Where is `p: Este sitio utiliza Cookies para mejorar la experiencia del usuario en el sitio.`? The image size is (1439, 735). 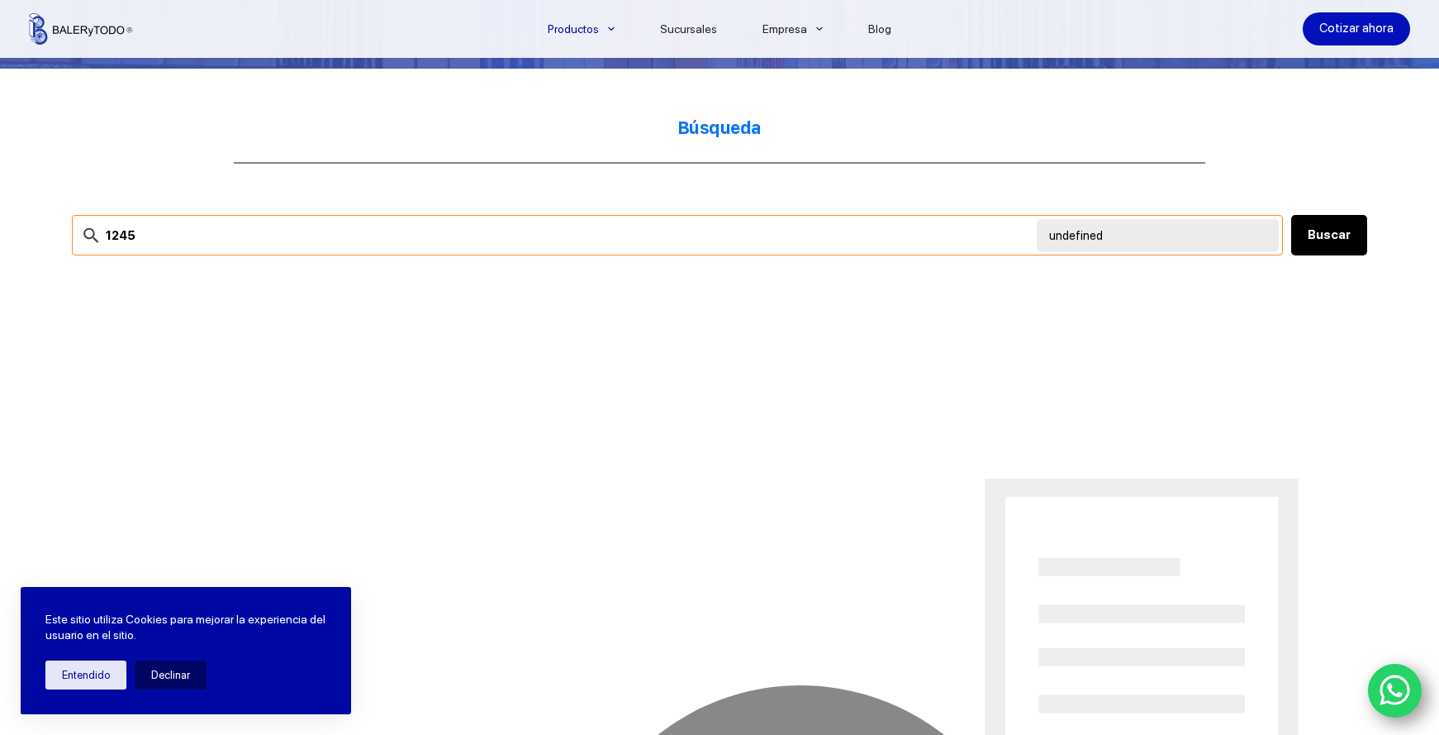
p: Este sitio utiliza Cookies para mejorar la experiencia del usuario en el sitio. is located at coordinates (186, 627).